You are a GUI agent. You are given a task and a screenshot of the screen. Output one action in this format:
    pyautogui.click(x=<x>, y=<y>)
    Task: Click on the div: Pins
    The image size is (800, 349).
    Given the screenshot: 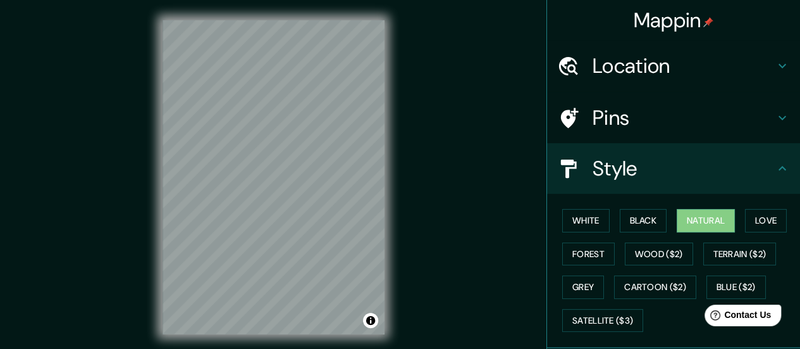 What is the action you would take?
    pyautogui.click(x=674, y=118)
    